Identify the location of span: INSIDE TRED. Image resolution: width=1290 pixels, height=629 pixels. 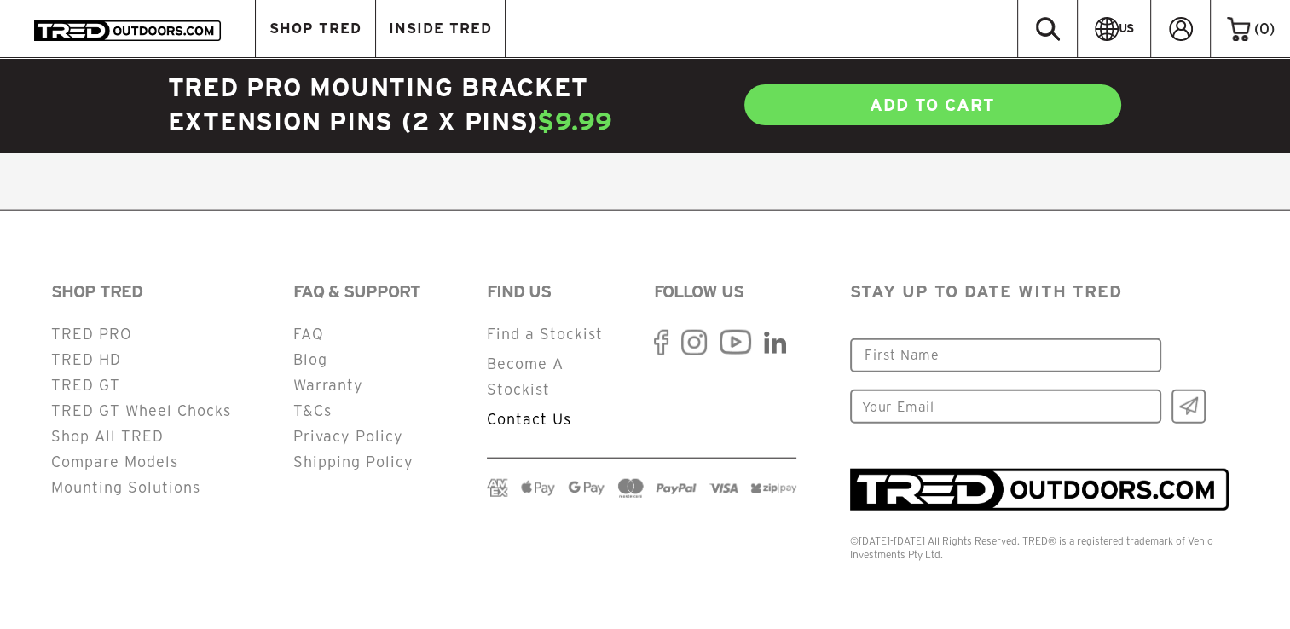
(440, 28).